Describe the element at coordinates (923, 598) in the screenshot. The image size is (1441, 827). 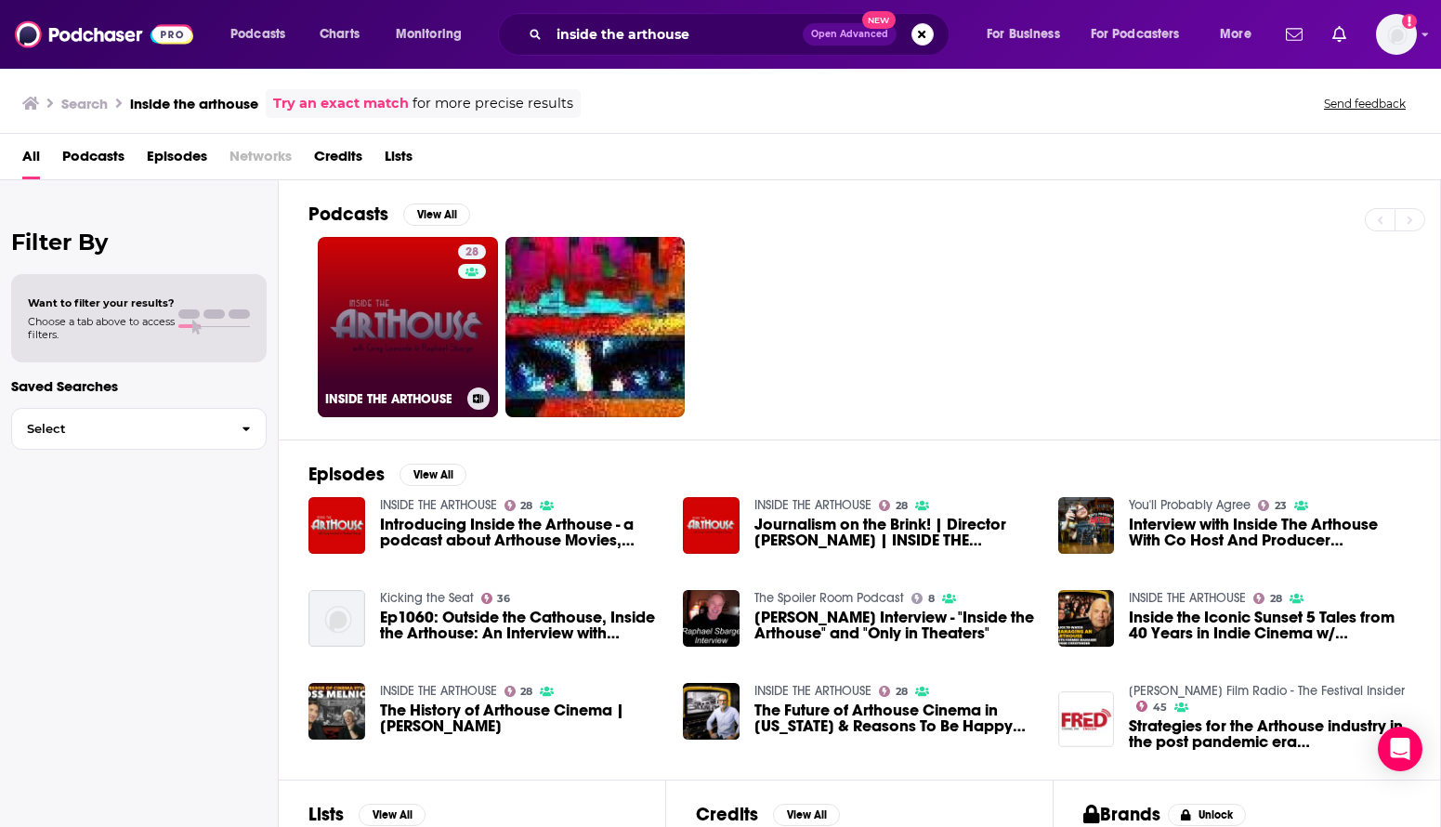
I see `a: 8` at that location.